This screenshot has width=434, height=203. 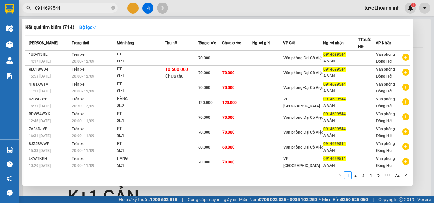 I want to click on span: VP Gửi, so click(x=289, y=43).